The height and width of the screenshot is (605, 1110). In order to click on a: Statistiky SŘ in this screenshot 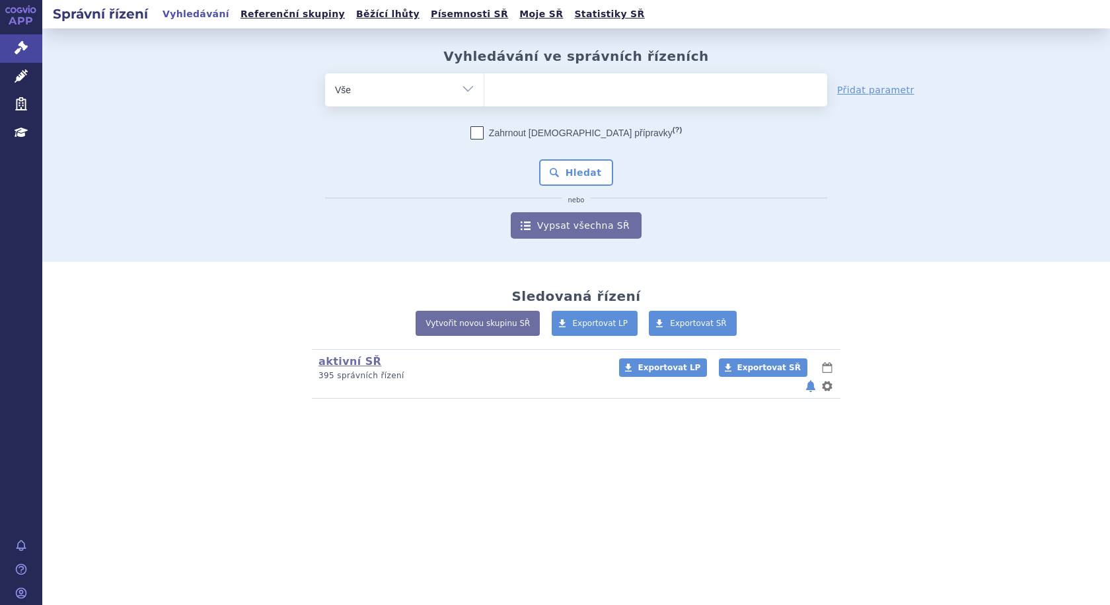, I will do `click(609, 14)`.